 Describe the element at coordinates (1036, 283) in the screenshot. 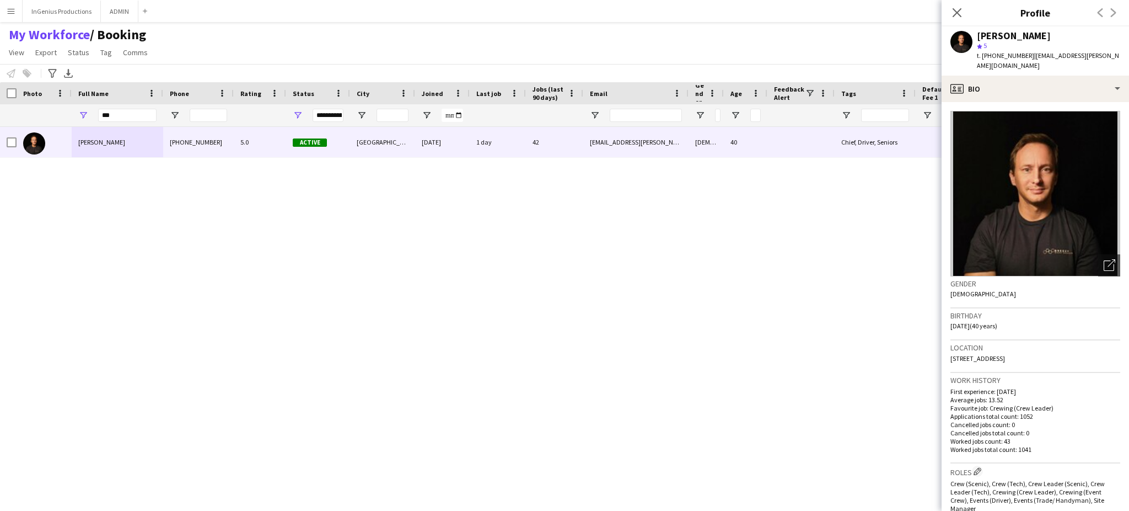

I see `h3: Gender` at that location.